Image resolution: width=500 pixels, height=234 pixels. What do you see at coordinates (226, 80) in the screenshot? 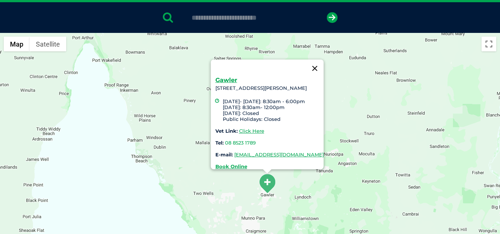
I see `a: Gawler` at bounding box center [226, 80].